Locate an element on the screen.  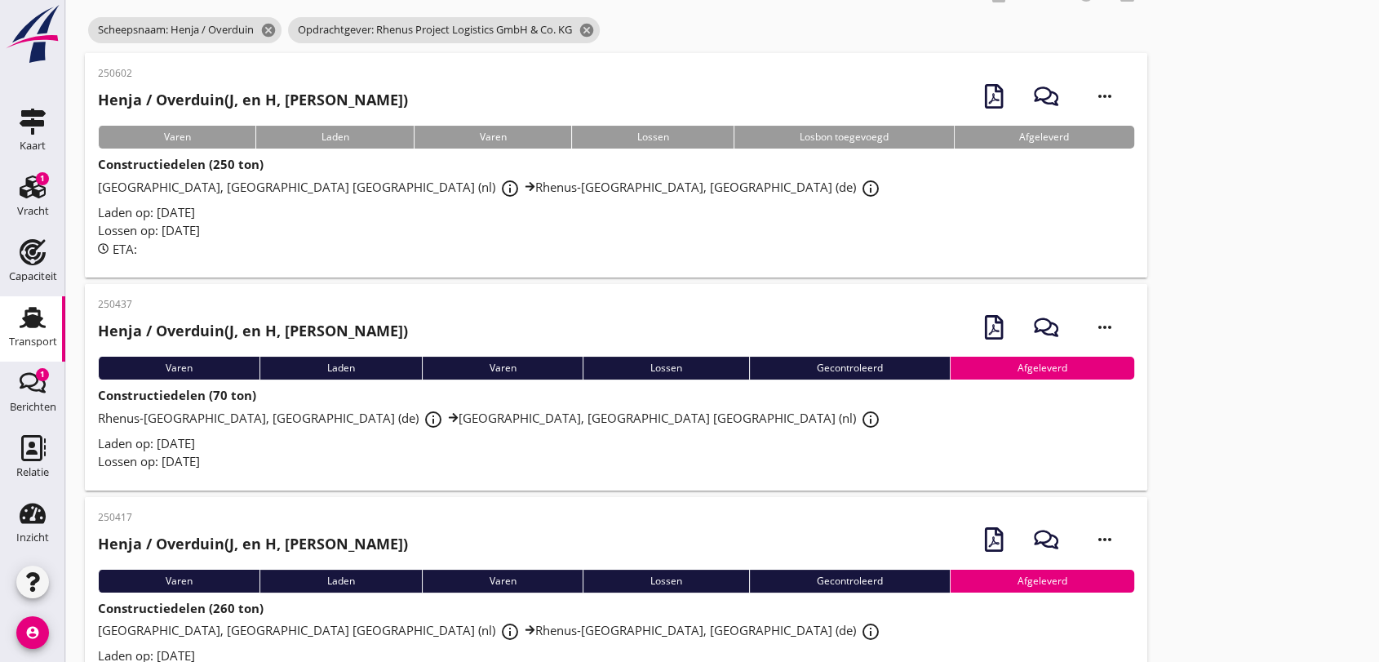
div: Transport is located at coordinates (33, 341).